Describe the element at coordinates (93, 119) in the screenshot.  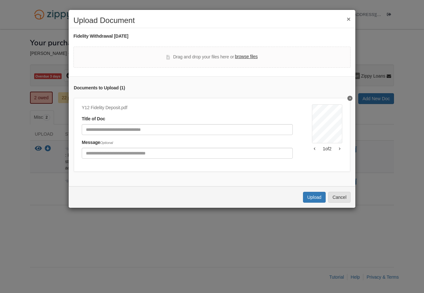
I see `label: Title of Doc` at that location.